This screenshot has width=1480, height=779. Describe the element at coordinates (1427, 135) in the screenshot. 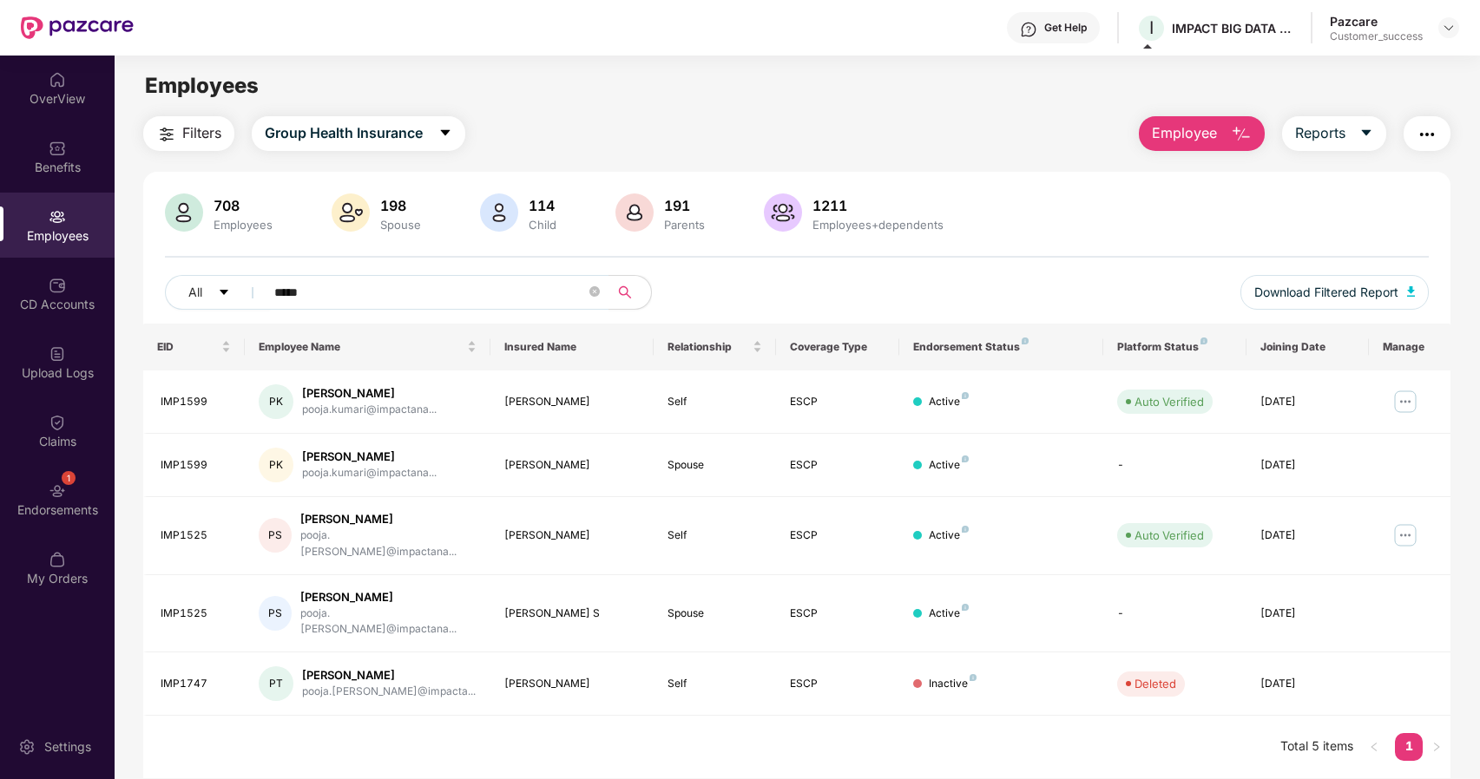

I see `img: svg+xml;base64,PHN2ZyB4bWxucz0iaHR0cDovL3d3dy53My5vcmcvMjAwMC9zdmciIHdpZHRoPSIyNCIgaGVpZ2h0PSIyNC...` at that location.